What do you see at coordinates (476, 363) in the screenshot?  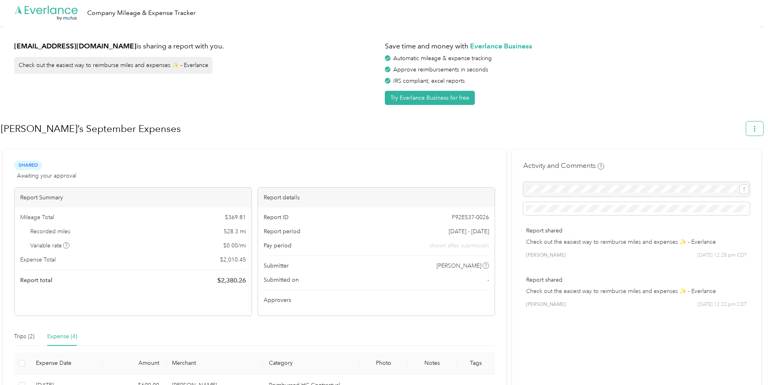 I see `th: Tags` at bounding box center [476, 363].